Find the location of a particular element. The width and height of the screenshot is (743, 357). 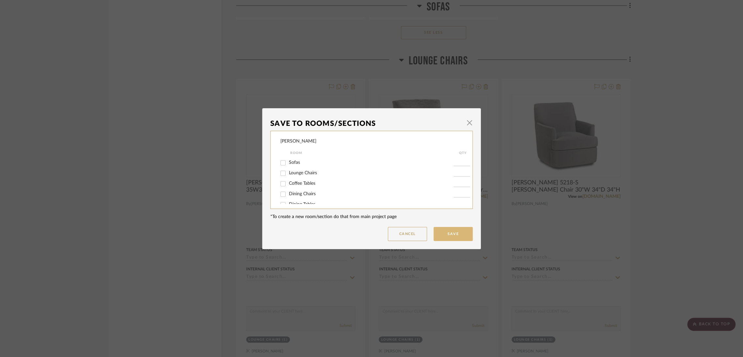

dialog-header: Save To Rooms/Sections is located at coordinates (372, 123).